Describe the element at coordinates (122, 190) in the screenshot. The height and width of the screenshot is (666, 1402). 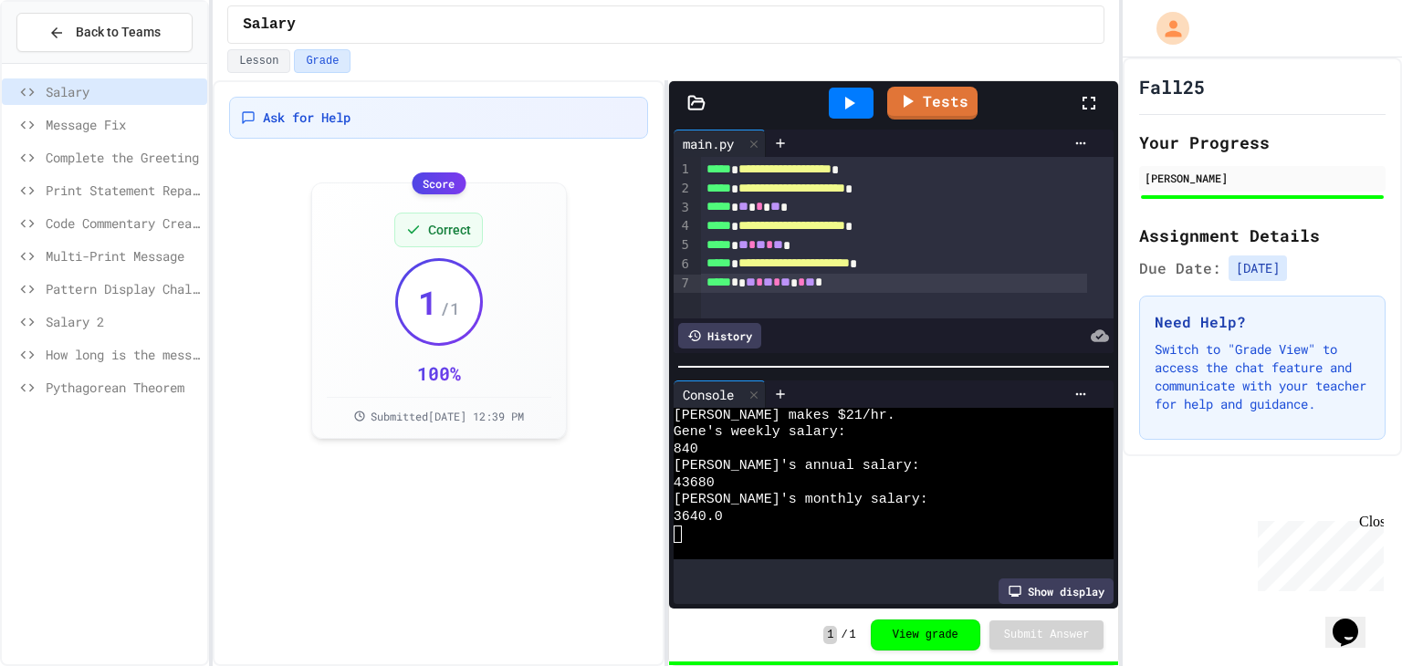
I see `span: Print Statement Repair` at that location.